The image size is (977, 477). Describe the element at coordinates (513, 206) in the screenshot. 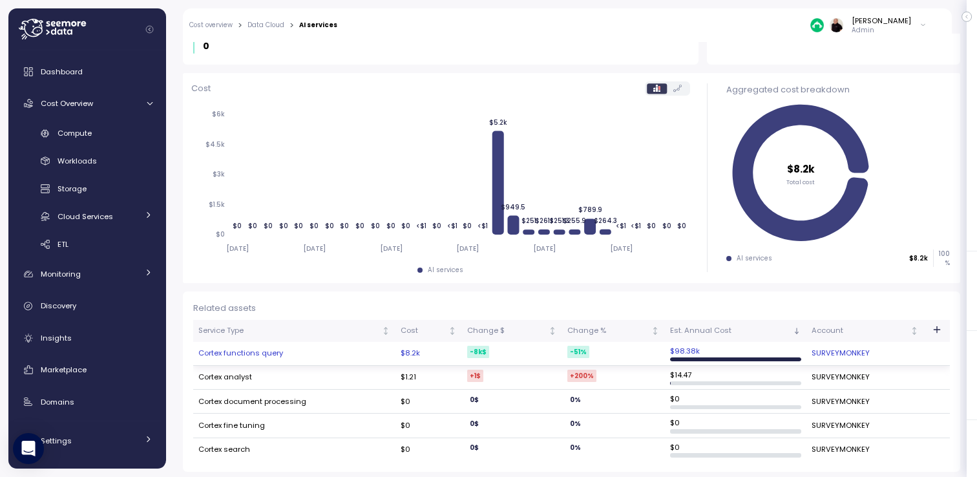

I see `tspan: $949.5` at that location.